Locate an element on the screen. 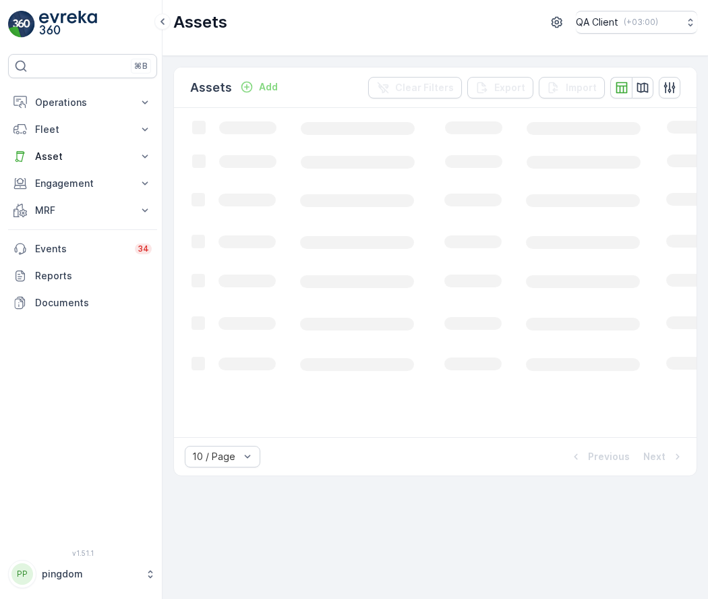 The image size is (708, 599). p: ⌘B is located at coordinates (141, 66).